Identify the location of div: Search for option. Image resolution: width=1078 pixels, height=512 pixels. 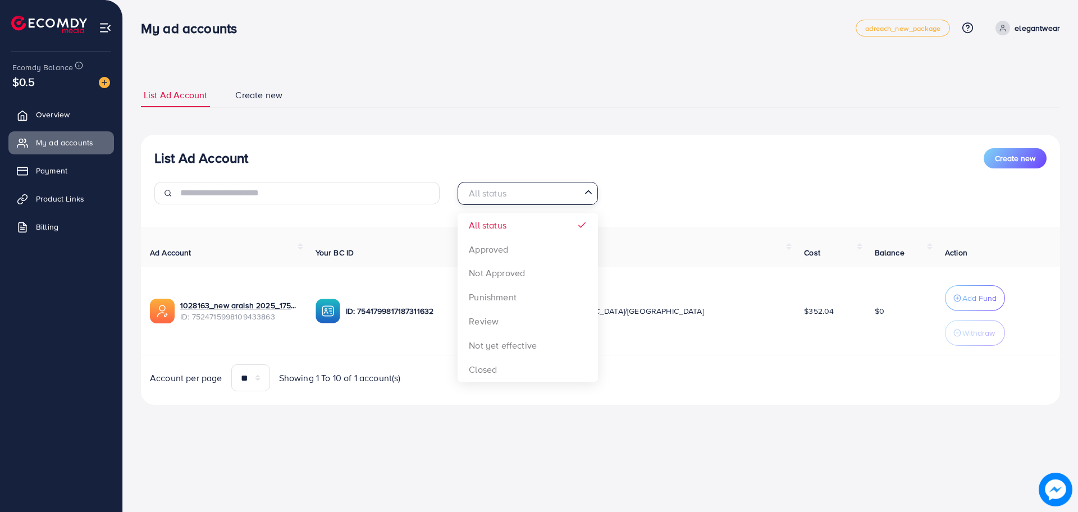
(528, 193).